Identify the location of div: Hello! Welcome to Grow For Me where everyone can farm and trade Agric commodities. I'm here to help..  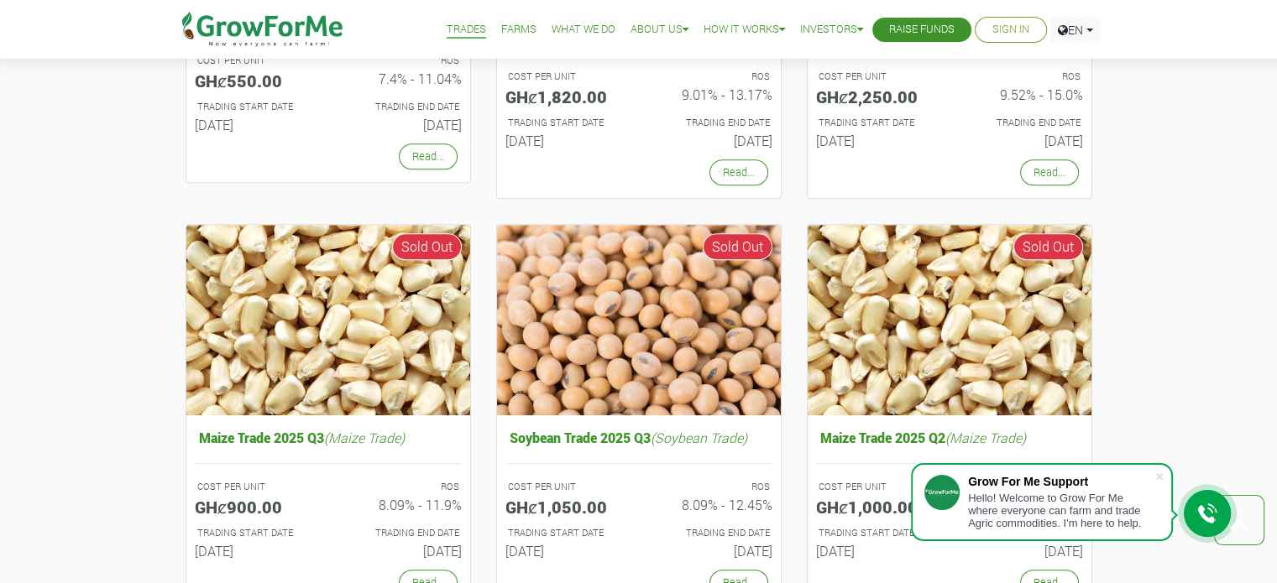
(1061, 510).